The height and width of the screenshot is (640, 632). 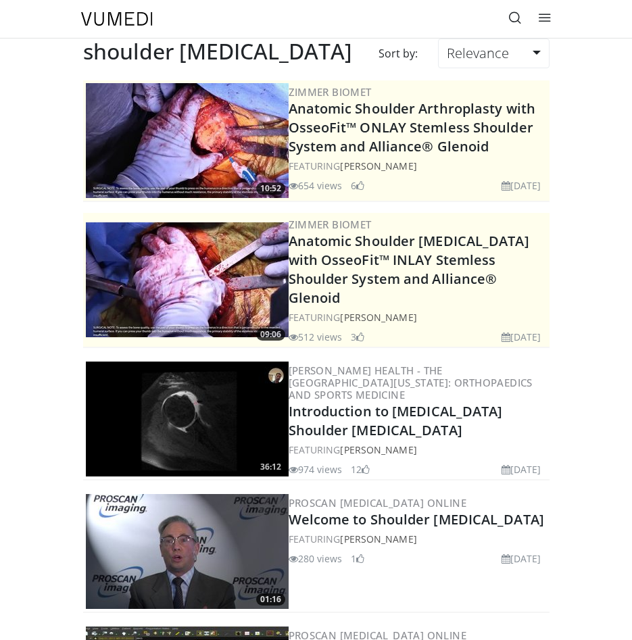 What do you see at coordinates (187, 280) in the screenshot?
I see `a: 09:06` at bounding box center [187, 280].